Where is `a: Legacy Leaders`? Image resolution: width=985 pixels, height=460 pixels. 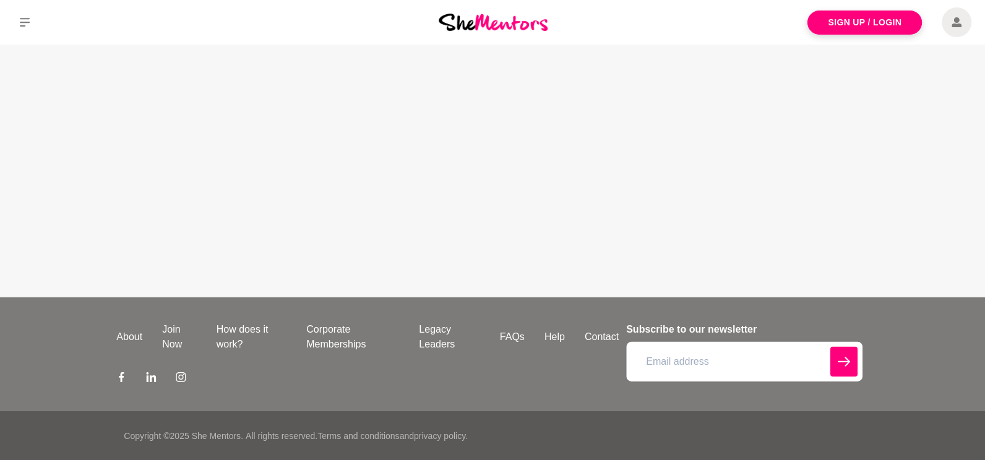 a: Legacy Leaders is located at coordinates (449, 337).